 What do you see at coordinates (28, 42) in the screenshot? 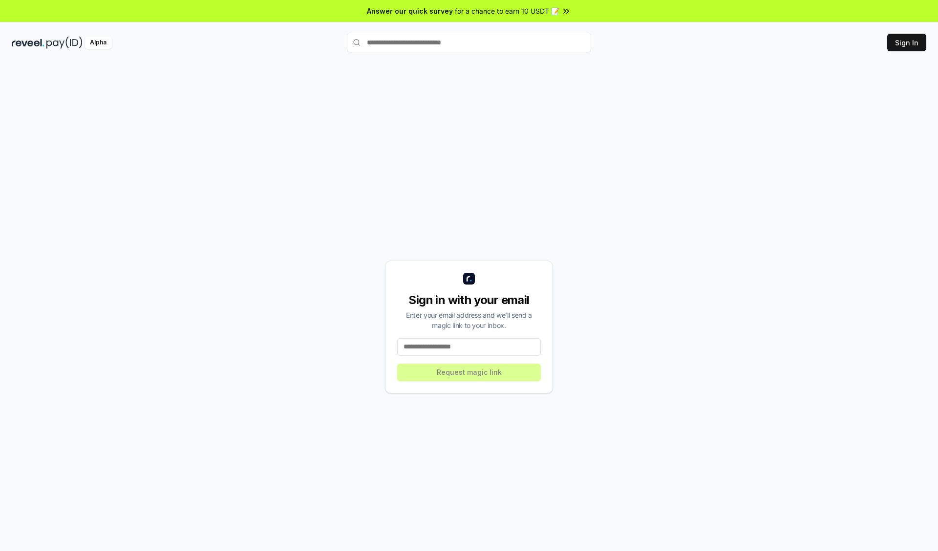
I see `img: reveel_dark` at bounding box center [28, 42].